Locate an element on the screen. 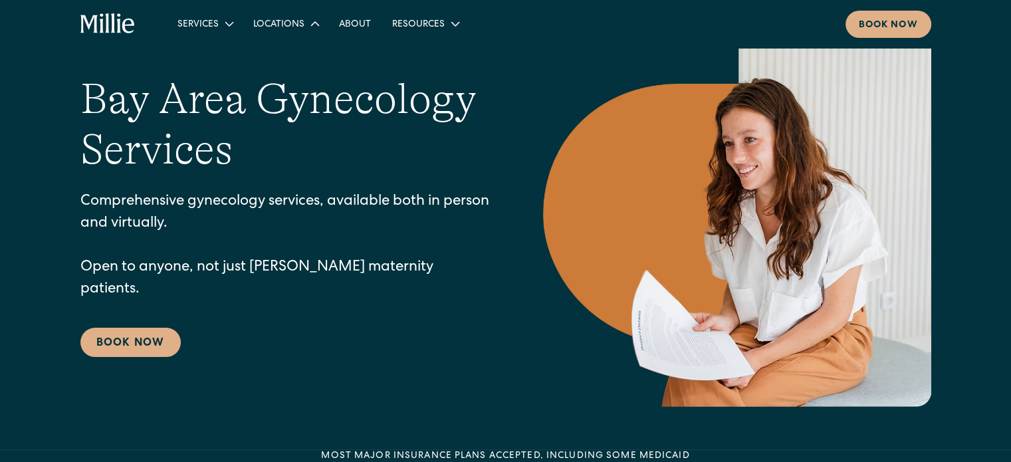  div: Book now is located at coordinates (888, 25).